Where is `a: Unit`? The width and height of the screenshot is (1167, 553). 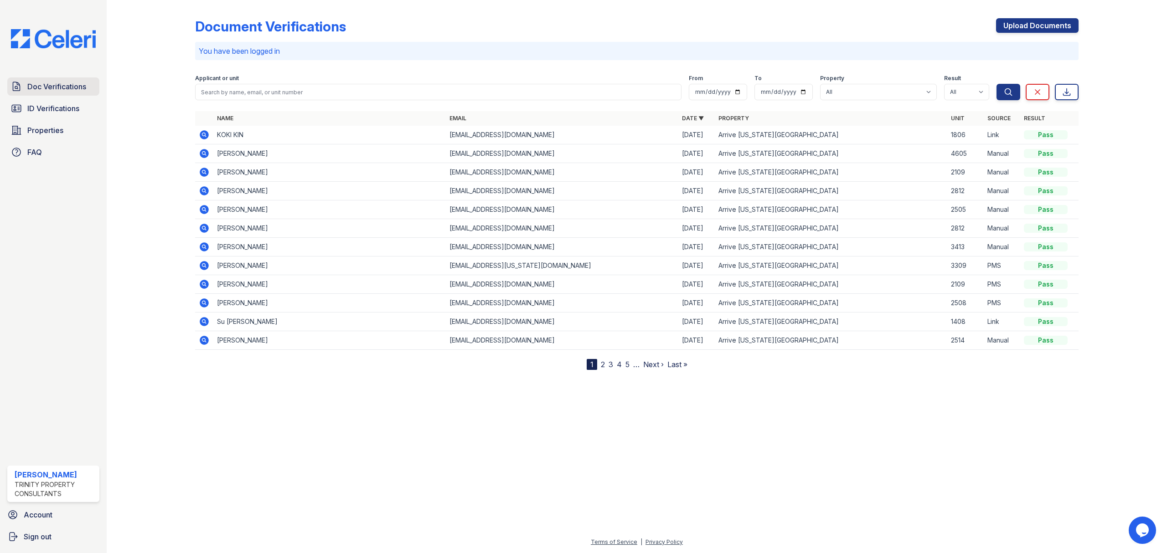
a: Unit is located at coordinates (958, 118).